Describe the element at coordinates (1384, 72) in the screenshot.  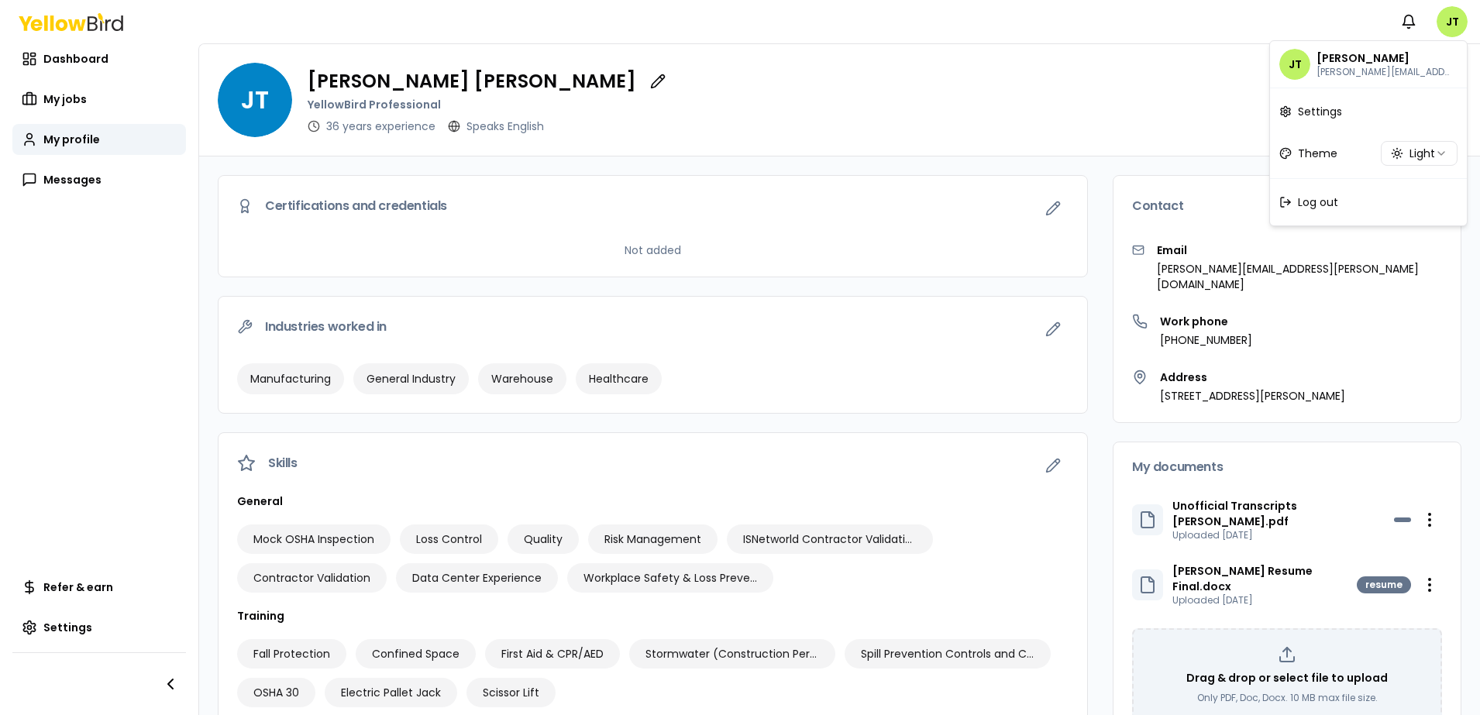
I see `p: john.thiem@hotmail.com` at that location.